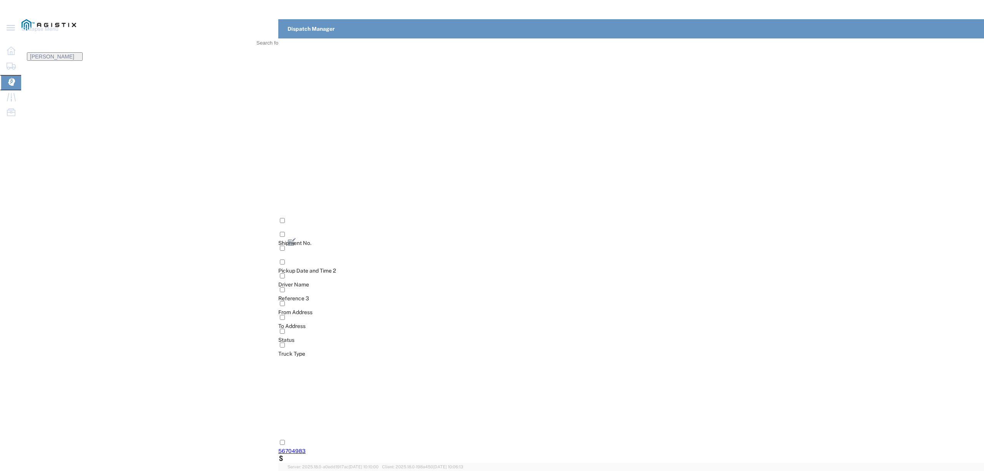  What do you see at coordinates (43, 29) in the screenshot?
I see `span: Collapse Menu` at bounding box center [43, 29].